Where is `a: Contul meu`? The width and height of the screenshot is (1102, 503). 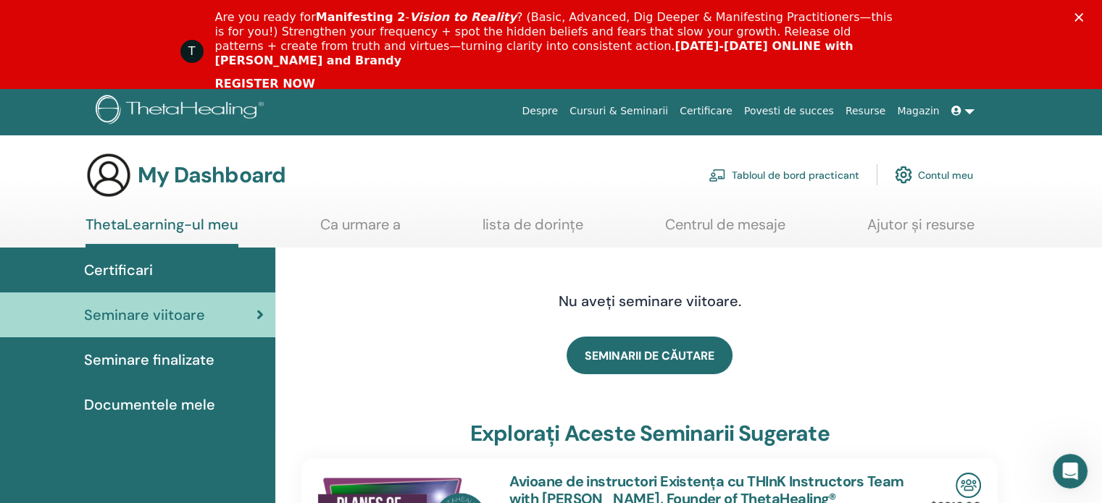
a: Contul meu is located at coordinates (934, 175).